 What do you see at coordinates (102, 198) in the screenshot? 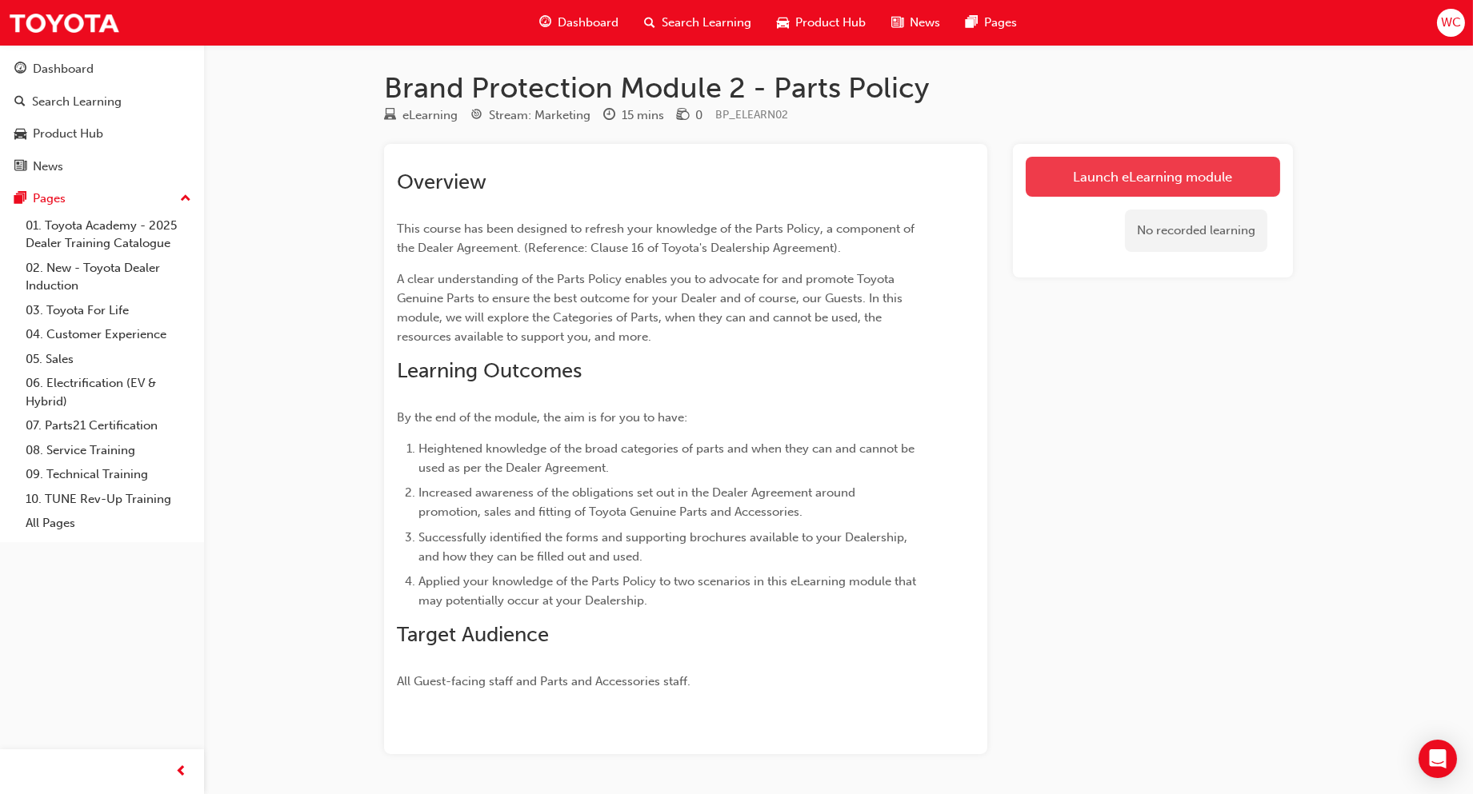
I see `button: Pages` at bounding box center [102, 198].